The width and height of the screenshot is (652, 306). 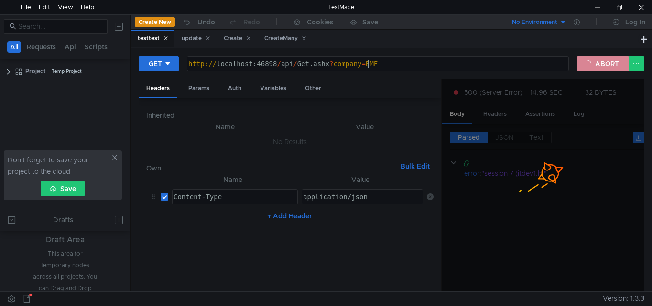 I want to click on div: No Environment, so click(x=535, y=22).